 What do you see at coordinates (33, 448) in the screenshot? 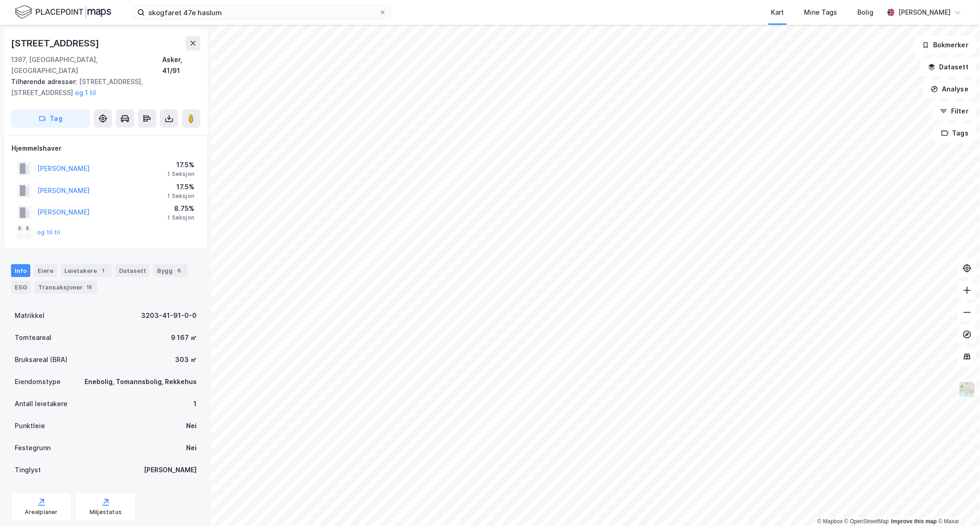
I see `div: Festegrunn` at bounding box center [33, 448].